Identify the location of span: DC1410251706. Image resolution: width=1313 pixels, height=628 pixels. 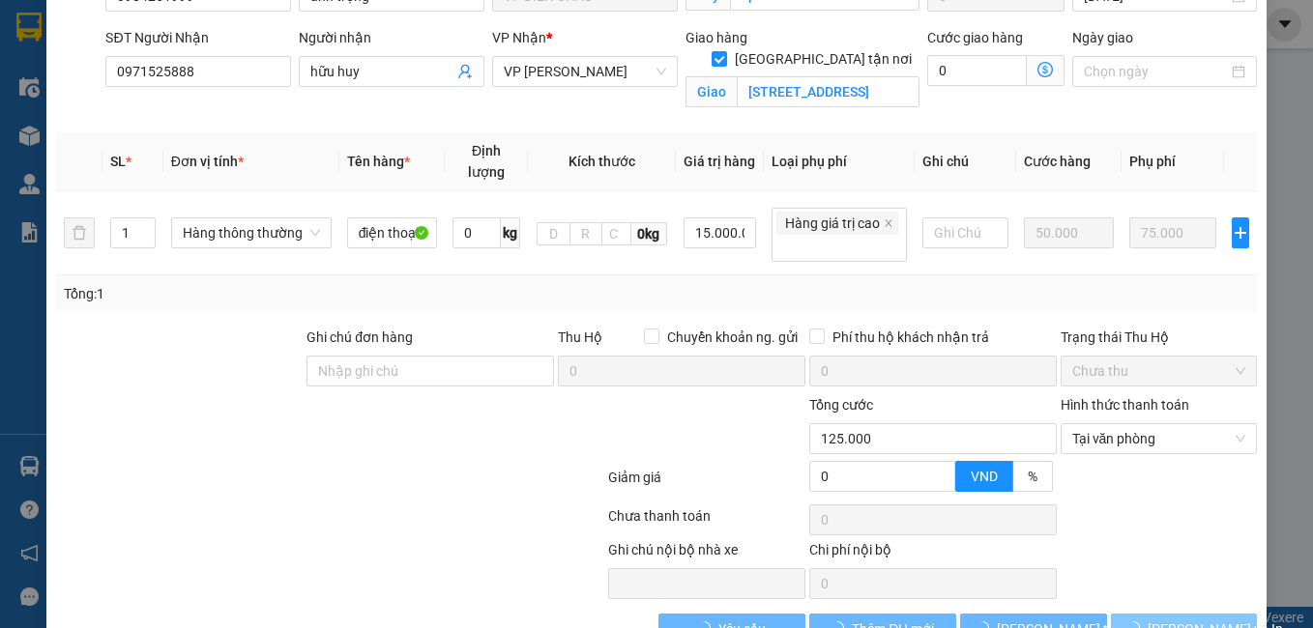
(291, 133).